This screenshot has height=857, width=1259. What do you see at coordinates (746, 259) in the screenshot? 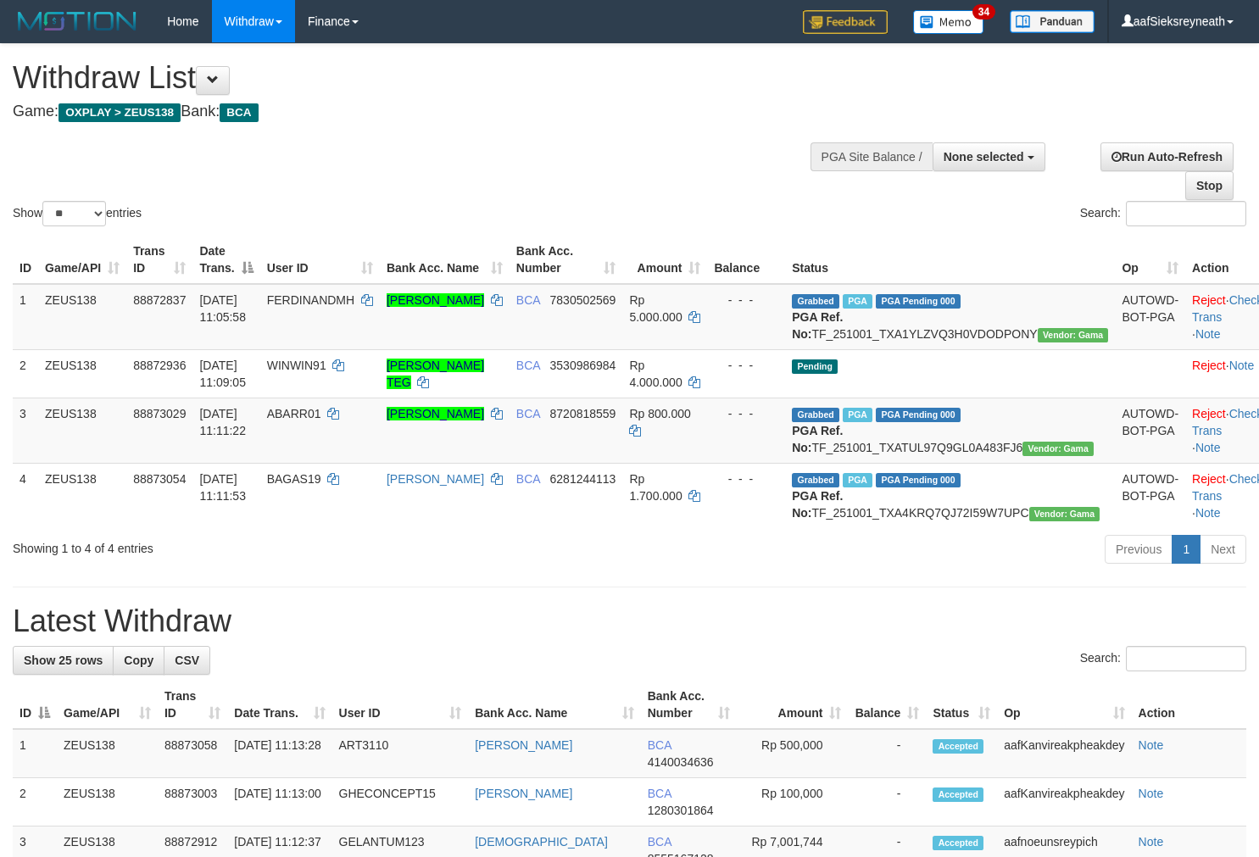
I see `th: Balance` at bounding box center [746, 259].